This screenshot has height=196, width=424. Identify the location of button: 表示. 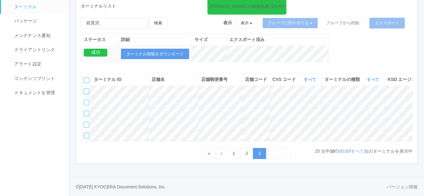
(246, 23).